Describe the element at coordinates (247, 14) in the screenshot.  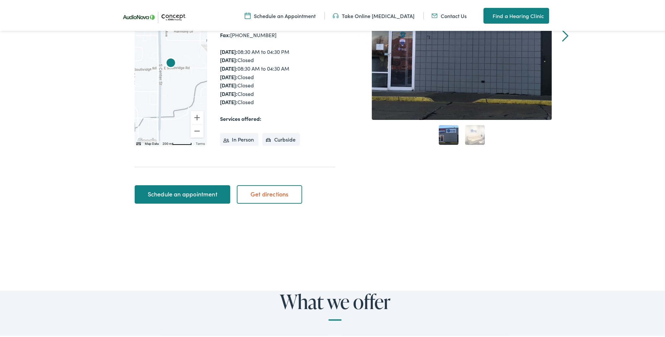
I see `img: A calendar icon to schedule an appointment at Concept by Iowa Hearing.` at that location.